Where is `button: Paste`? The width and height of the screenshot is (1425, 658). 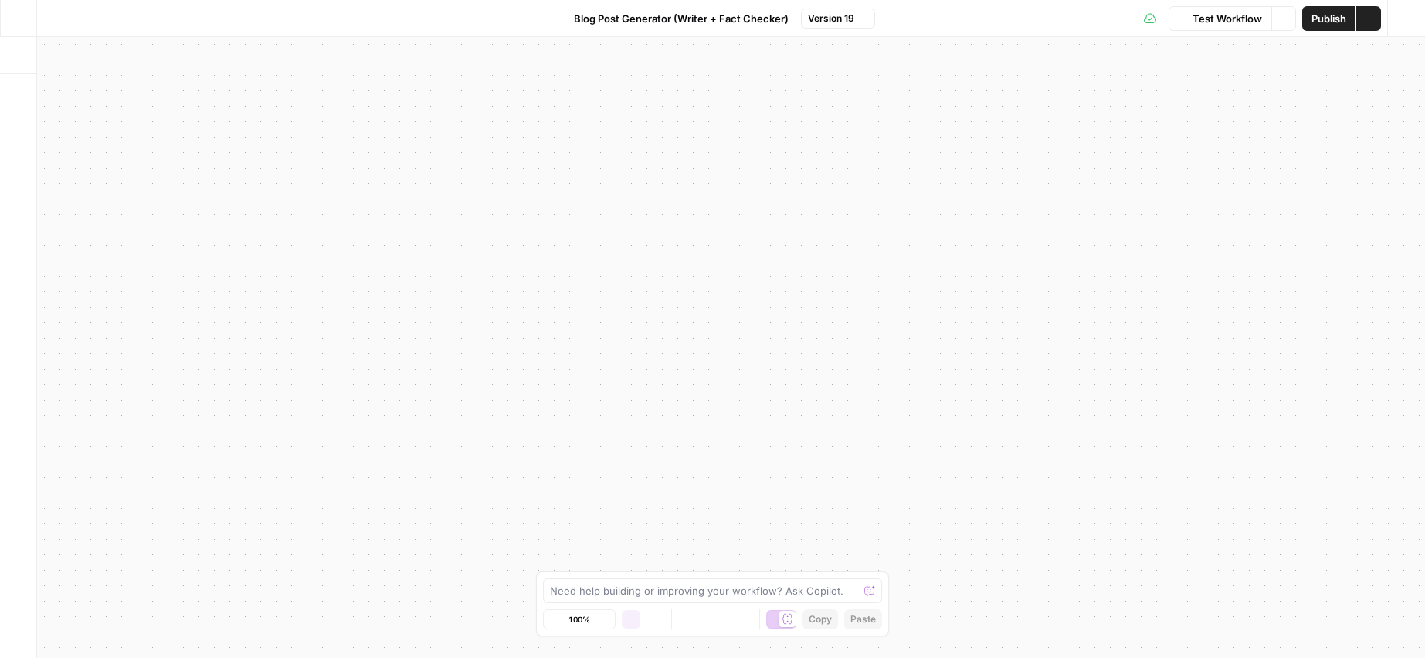
button: Paste is located at coordinates (863, 619).